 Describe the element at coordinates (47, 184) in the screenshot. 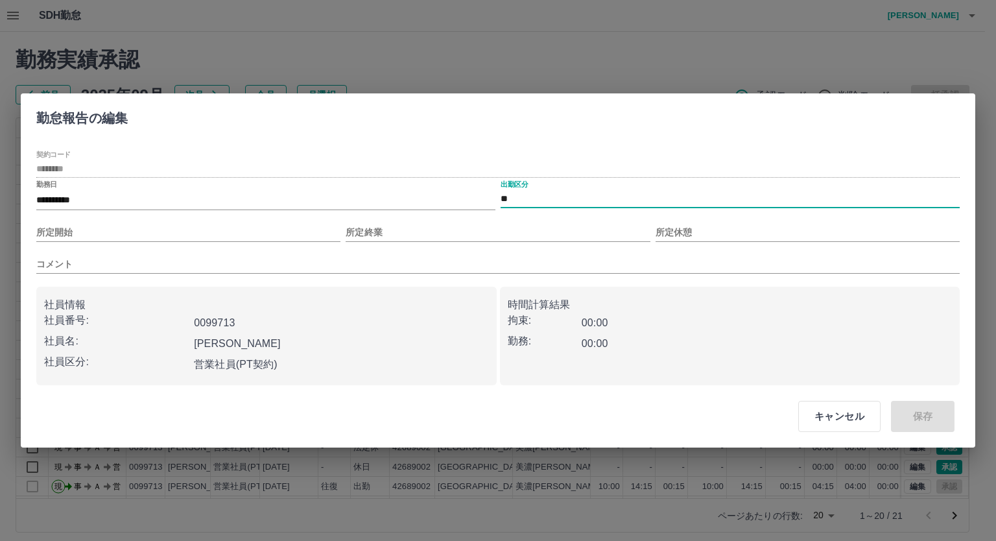

I see `label: 勤務日` at that location.